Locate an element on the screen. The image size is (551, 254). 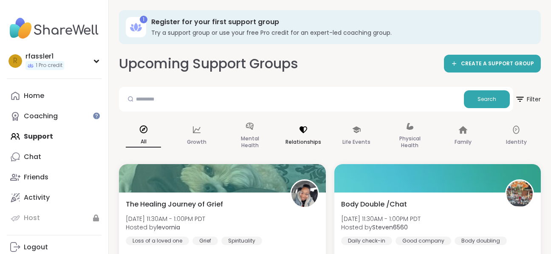
div: Spirituality is located at coordinates (242, 241).